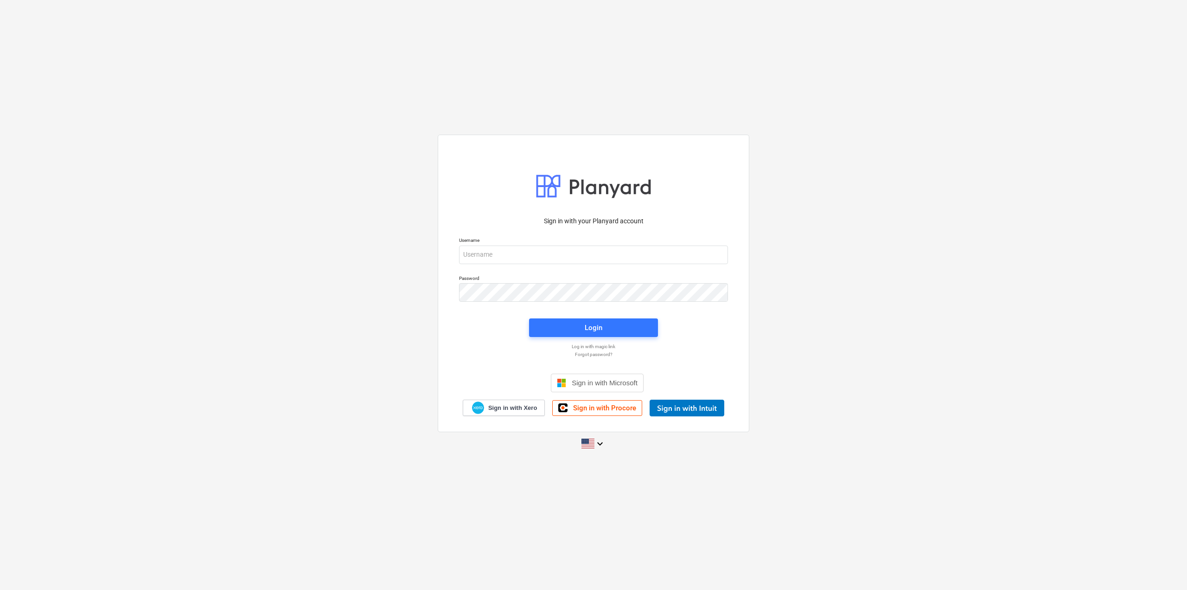 The height and width of the screenshot is (590, 1187). What do you see at coordinates (594, 279) in the screenshot?
I see `p: Password` at bounding box center [594, 279].